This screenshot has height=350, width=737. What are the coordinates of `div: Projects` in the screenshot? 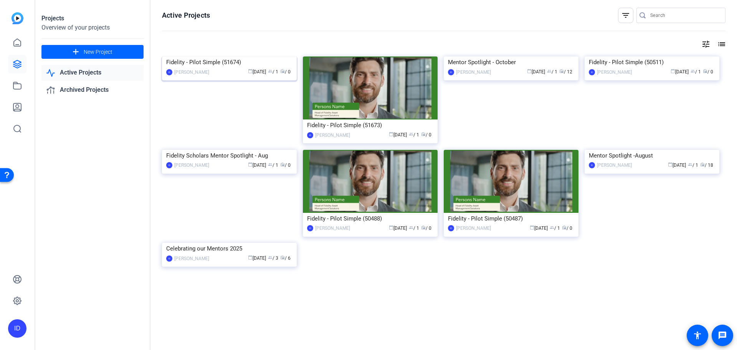 It's located at (93, 18).